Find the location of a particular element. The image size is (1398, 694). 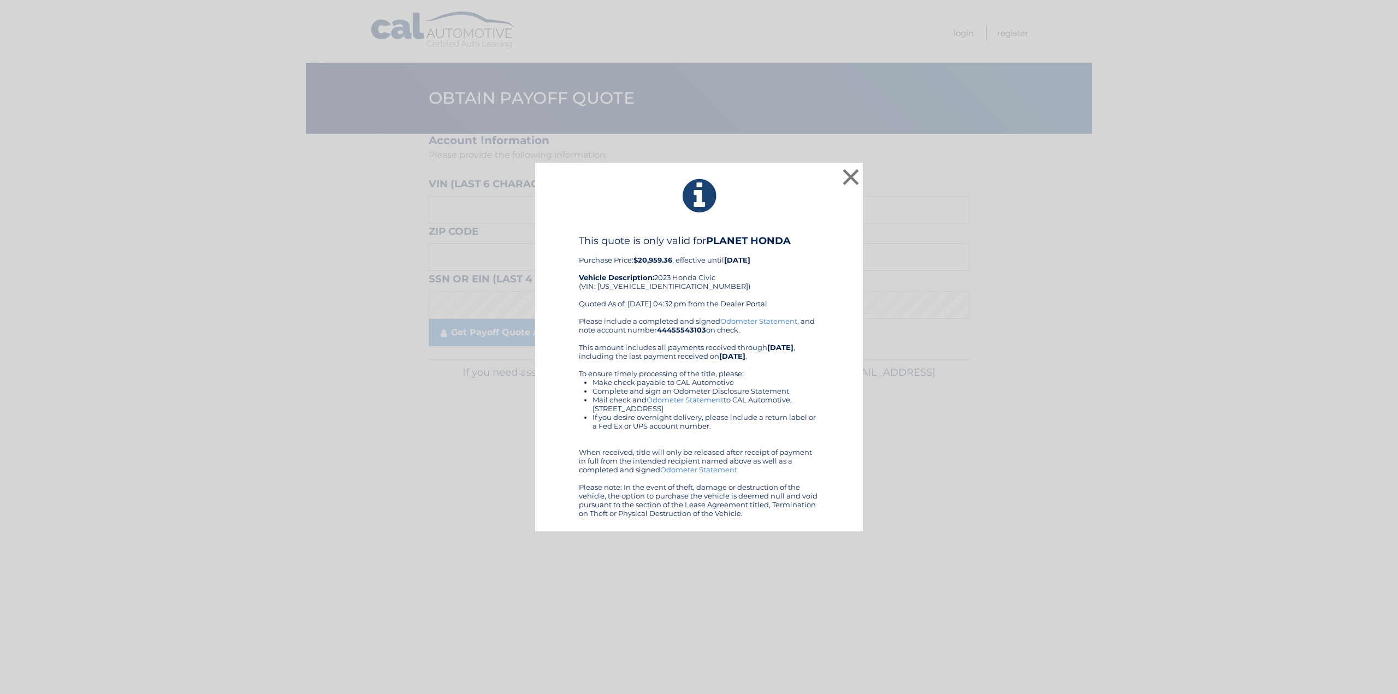

li: Make check payable to CAL Automotive is located at coordinates (706, 382).